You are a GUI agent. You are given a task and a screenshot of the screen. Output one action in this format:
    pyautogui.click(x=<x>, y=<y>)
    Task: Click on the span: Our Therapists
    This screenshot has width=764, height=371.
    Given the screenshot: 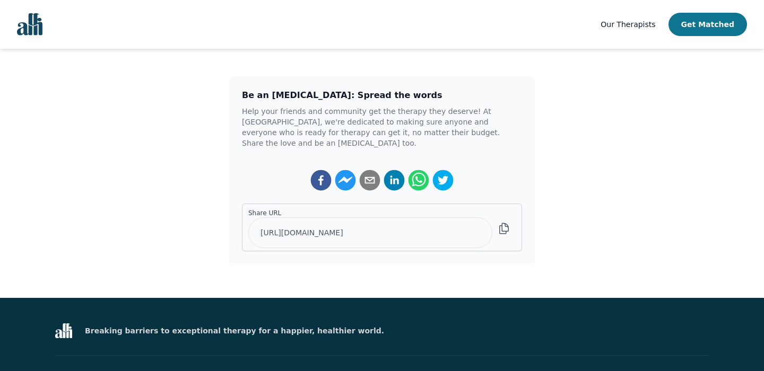 What is the action you would take?
    pyautogui.click(x=628, y=24)
    